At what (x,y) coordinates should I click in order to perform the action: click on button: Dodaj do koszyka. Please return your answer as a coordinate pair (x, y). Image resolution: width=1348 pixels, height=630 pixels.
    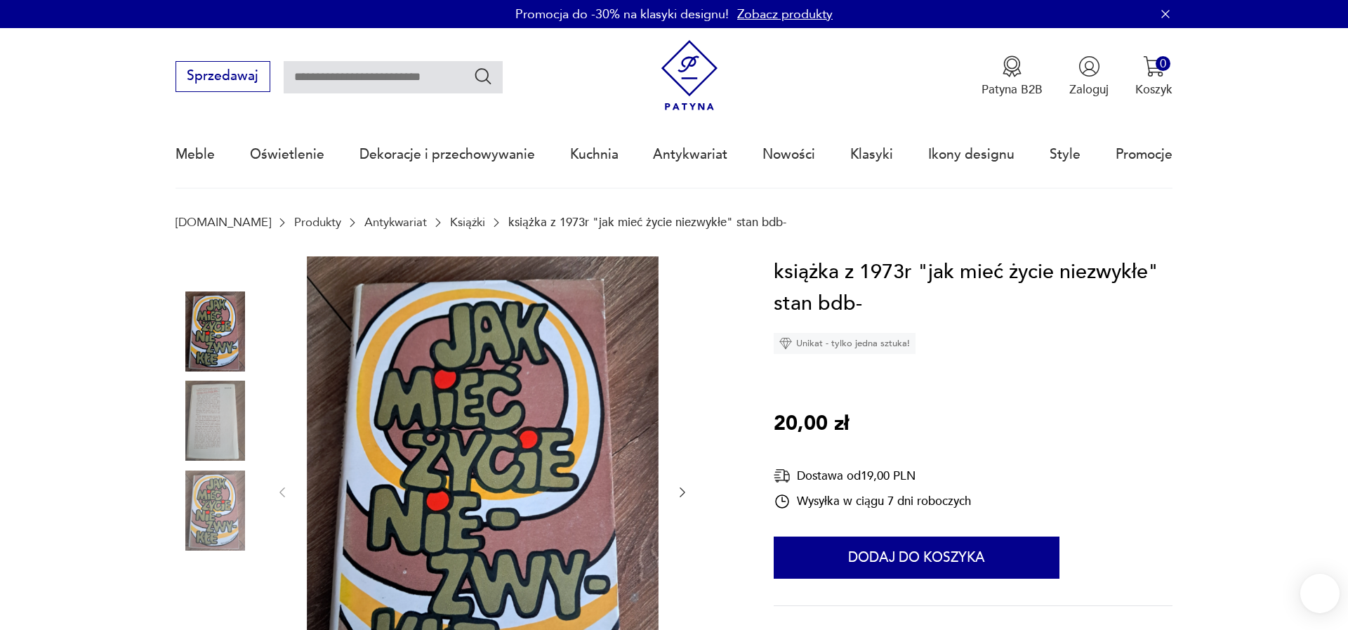
    Looking at the image, I should click on (916, 557).